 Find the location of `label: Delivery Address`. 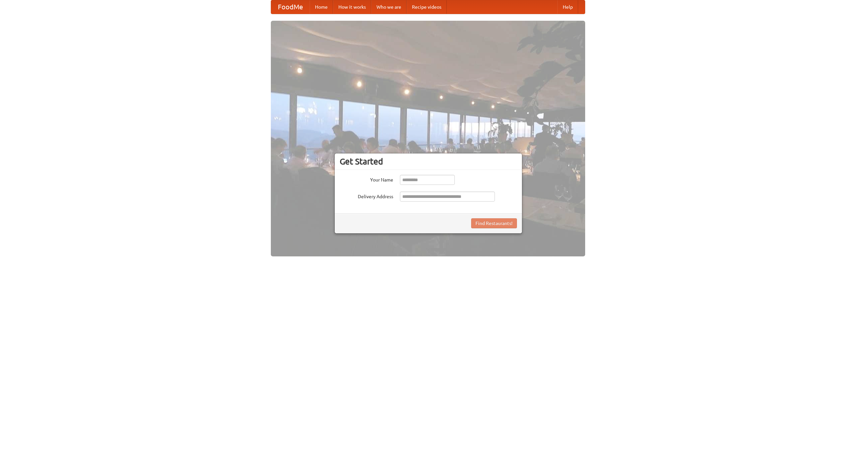

label: Delivery Address is located at coordinates (367, 196).